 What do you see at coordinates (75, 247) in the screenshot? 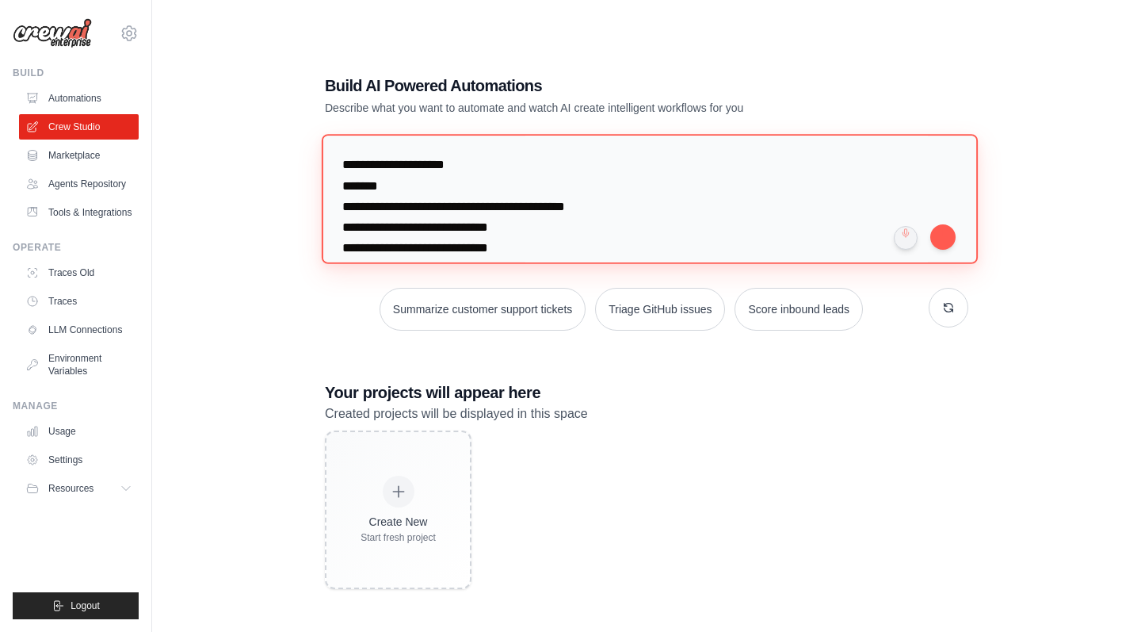
I see `div: Operate` at bounding box center [75, 247].